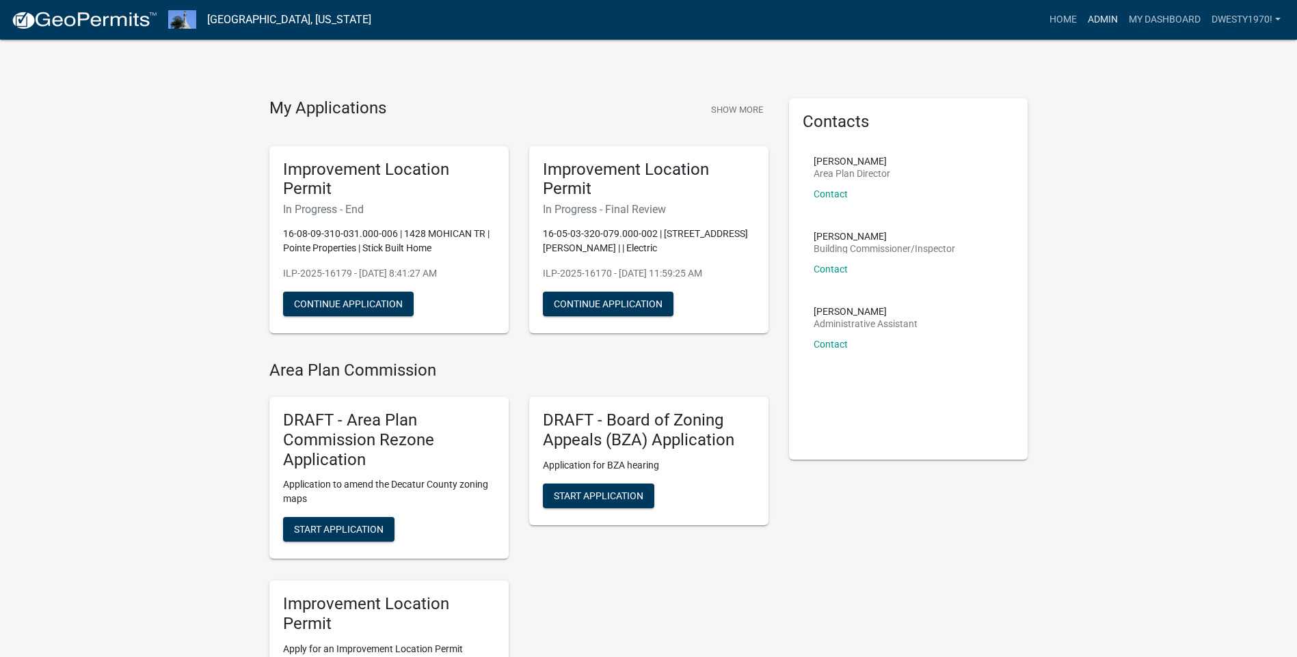 The image size is (1297, 657). What do you see at coordinates (327, 109) in the screenshot?
I see `h4: My Applications` at bounding box center [327, 109].